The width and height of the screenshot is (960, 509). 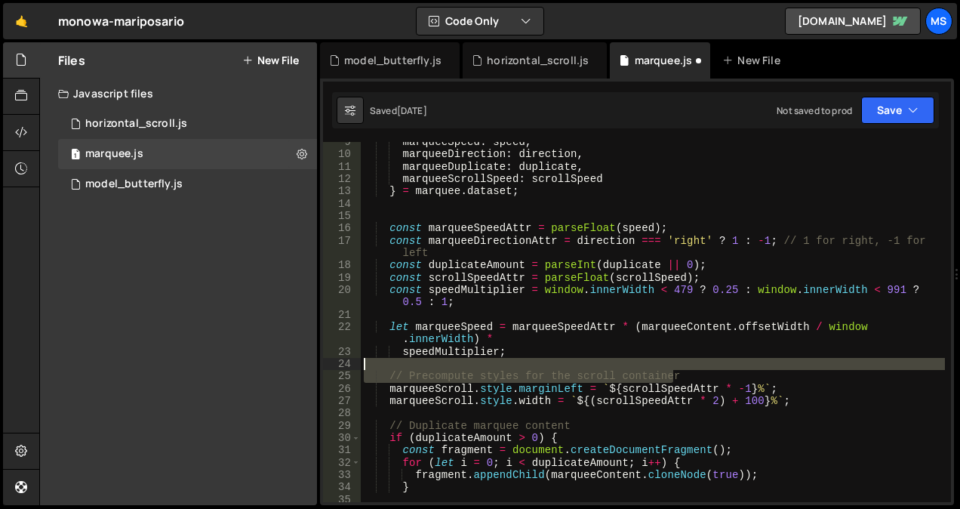 I want to click on div: 33, so click(x=342, y=475).